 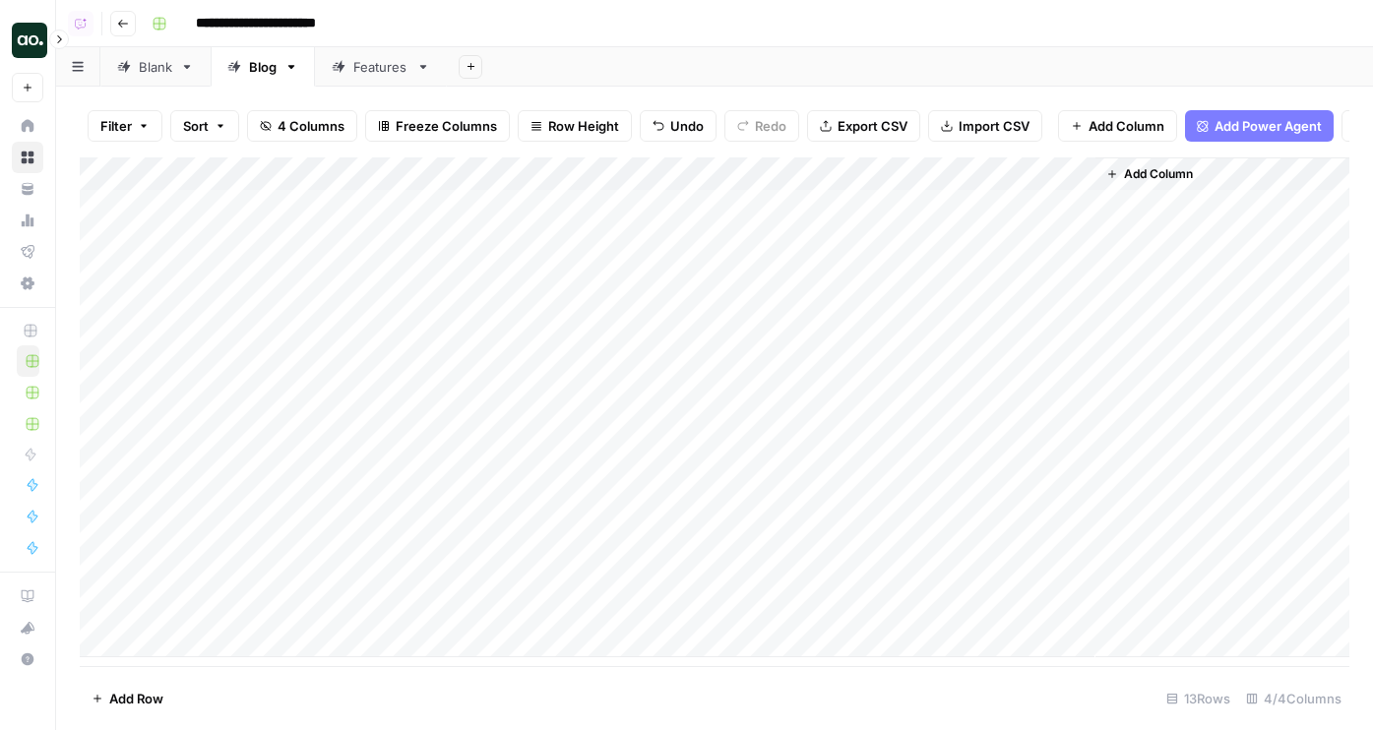 What do you see at coordinates (28, 252) in the screenshot?
I see `a: Flightpath` at bounding box center [28, 252].